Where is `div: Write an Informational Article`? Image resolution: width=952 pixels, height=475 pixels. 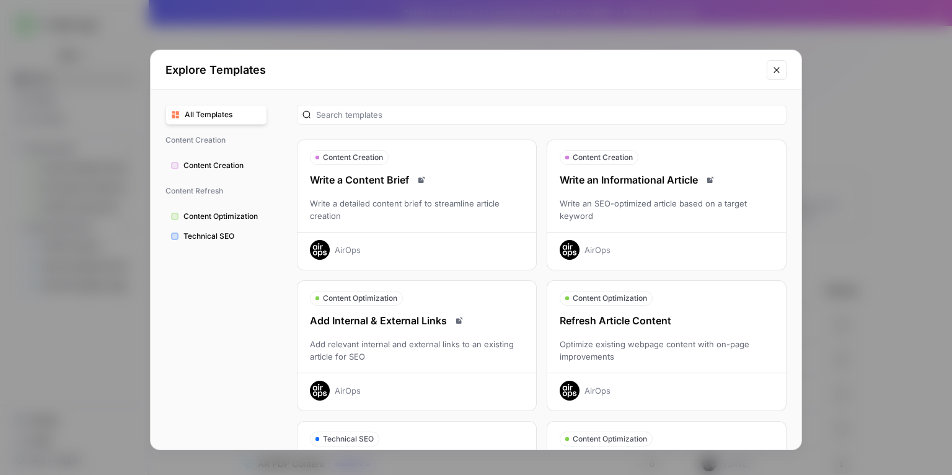 div: Write an Informational Article is located at coordinates (666, 180).